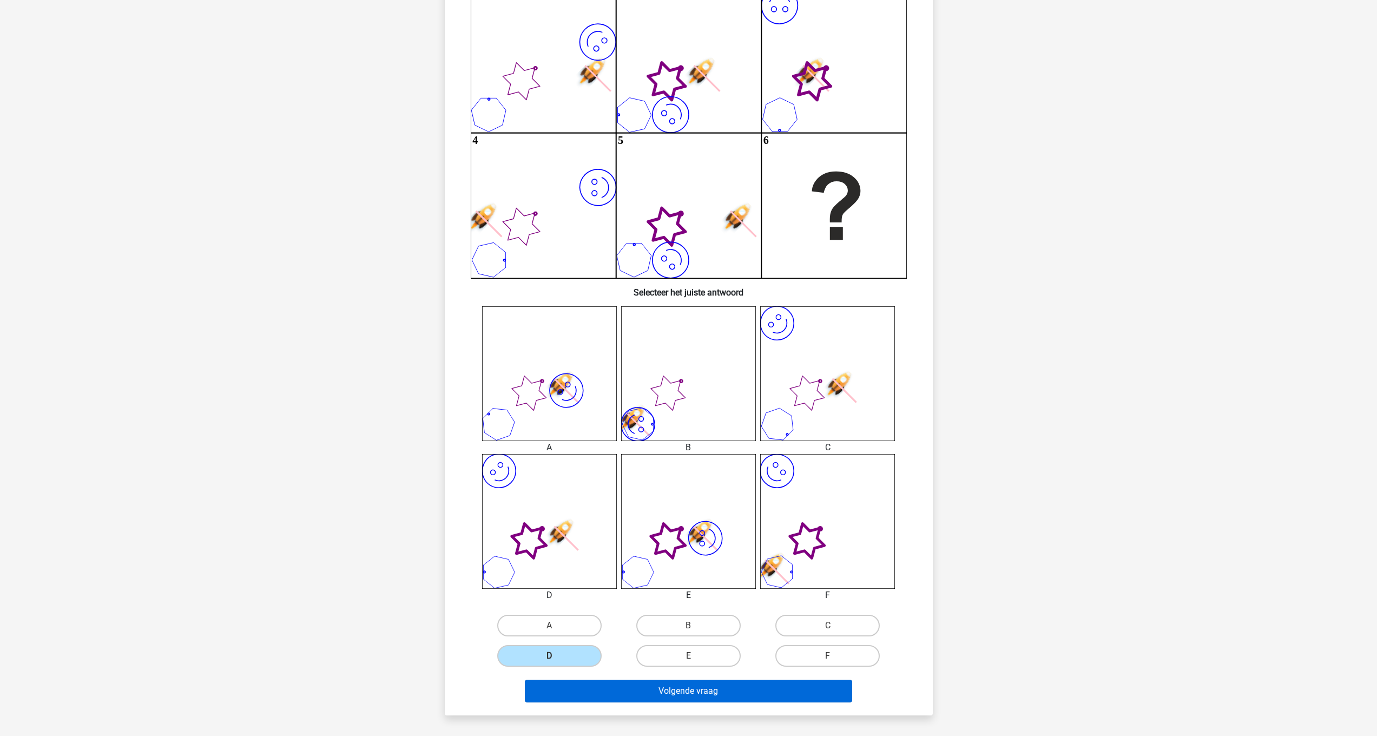 Image resolution: width=1377 pixels, height=736 pixels. I want to click on button: Volgende vraag, so click(688, 691).